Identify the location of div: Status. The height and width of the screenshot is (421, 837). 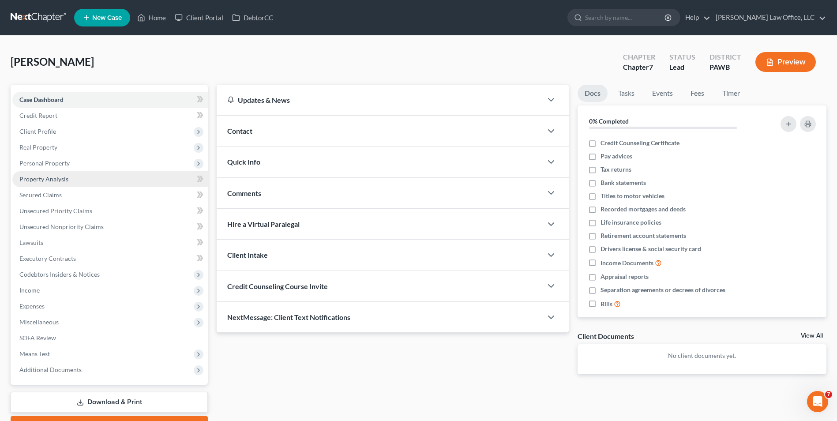
(682, 57).